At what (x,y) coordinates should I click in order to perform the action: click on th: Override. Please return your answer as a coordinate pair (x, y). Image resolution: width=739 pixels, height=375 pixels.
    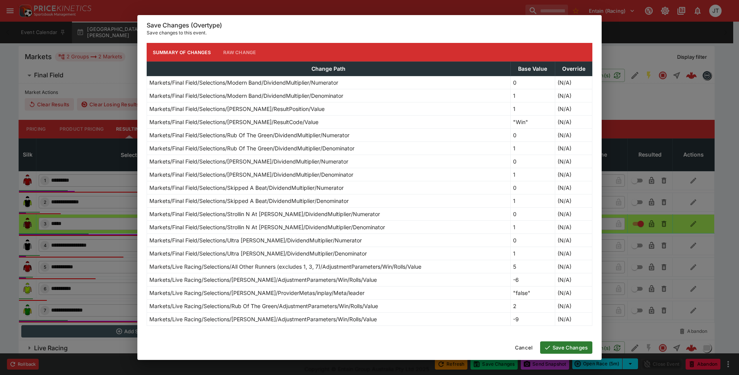
    Looking at the image, I should click on (574, 69).